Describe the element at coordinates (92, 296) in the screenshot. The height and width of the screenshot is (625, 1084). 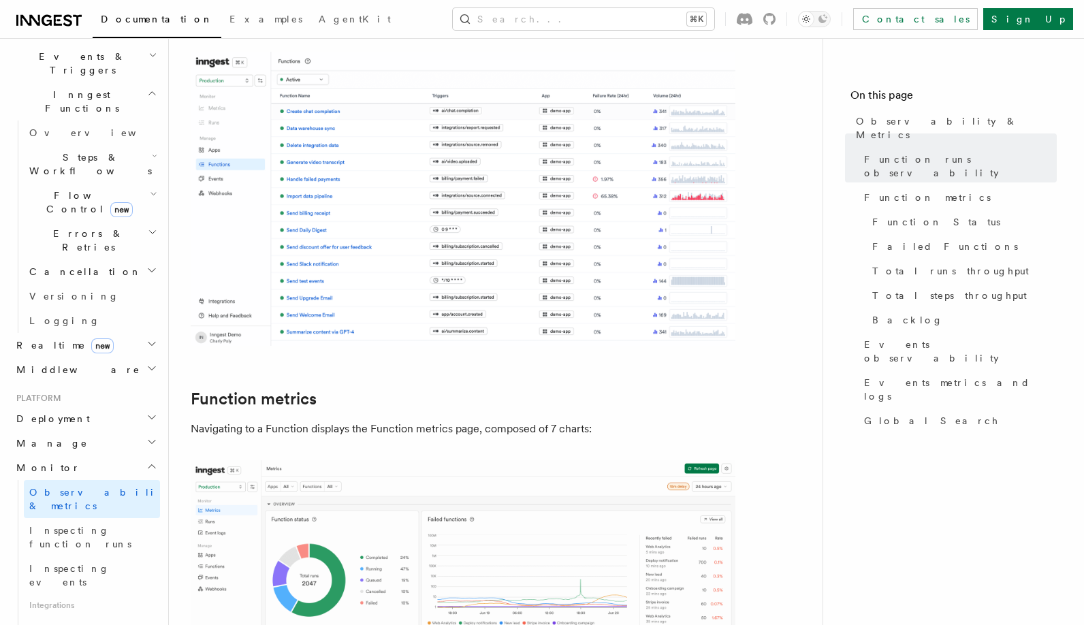
I see `a: Versioning` at that location.